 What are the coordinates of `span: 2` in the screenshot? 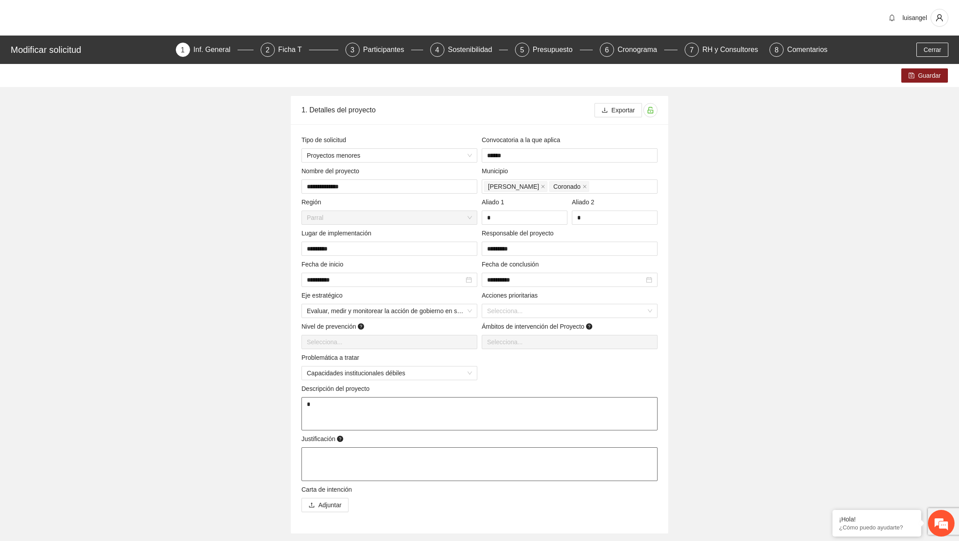 It's located at (267, 50).